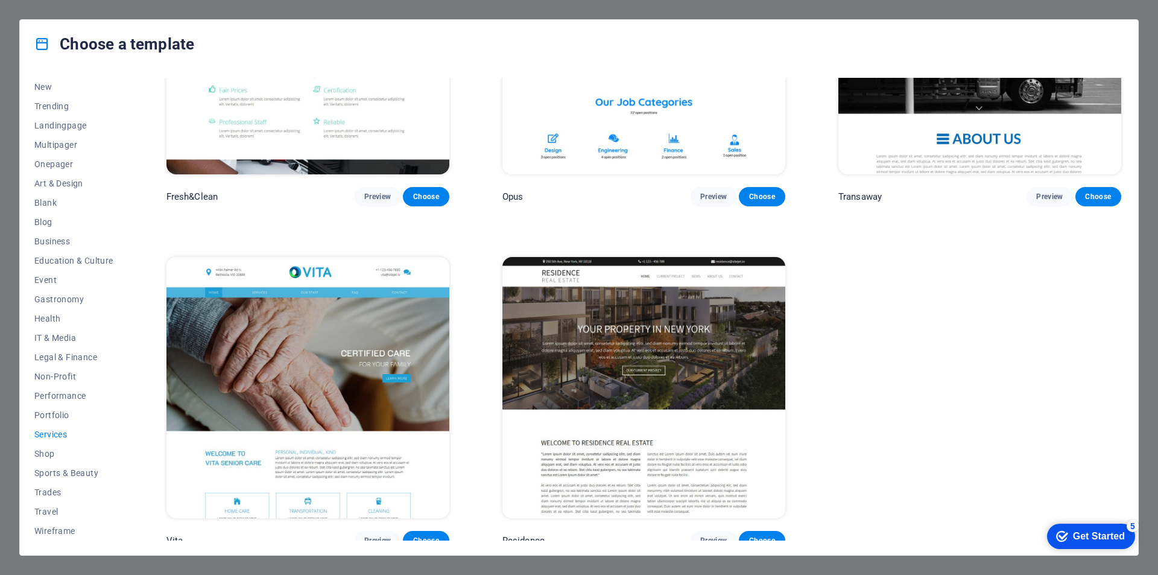 The height and width of the screenshot is (575, 1158). What do you see at coordinates (74, 280) in the screenshot?
I see `span: Event` at bounding box center [74, 280].